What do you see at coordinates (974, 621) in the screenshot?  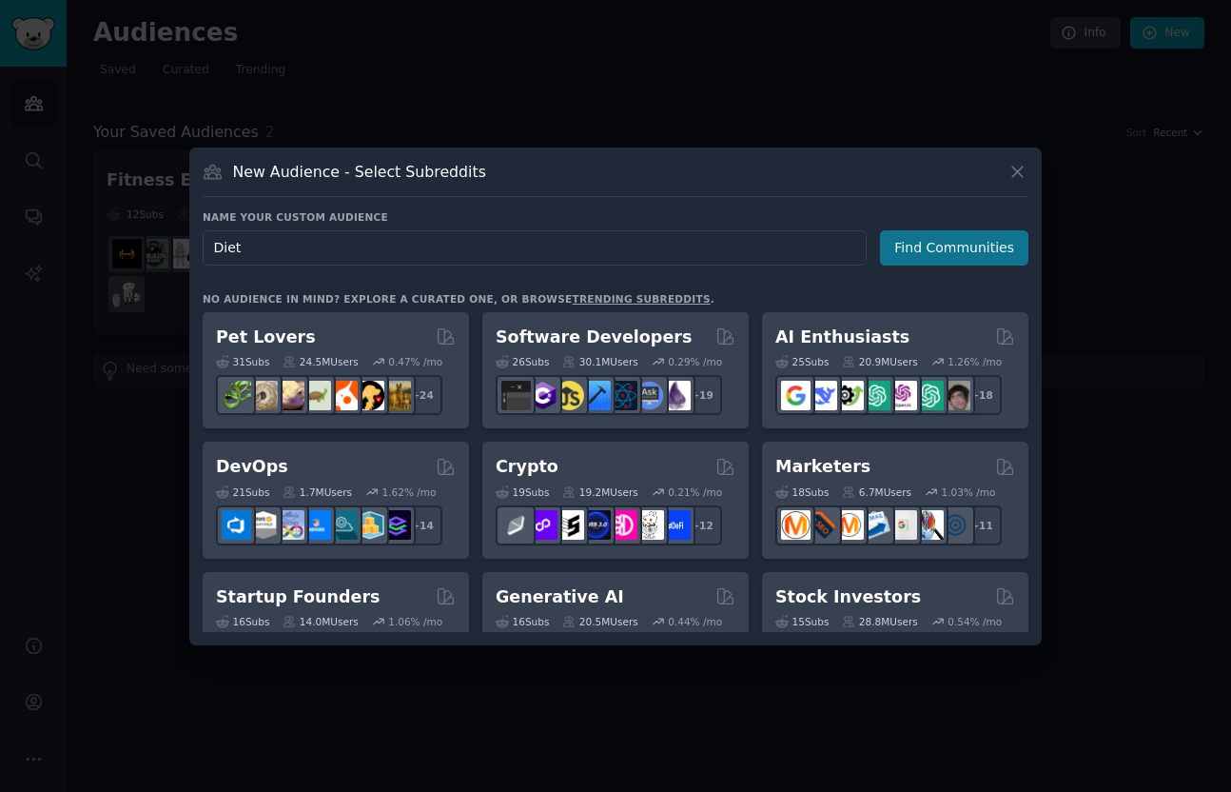 I see `div: 0.54 % /mo` at bounding box center [974, 621].